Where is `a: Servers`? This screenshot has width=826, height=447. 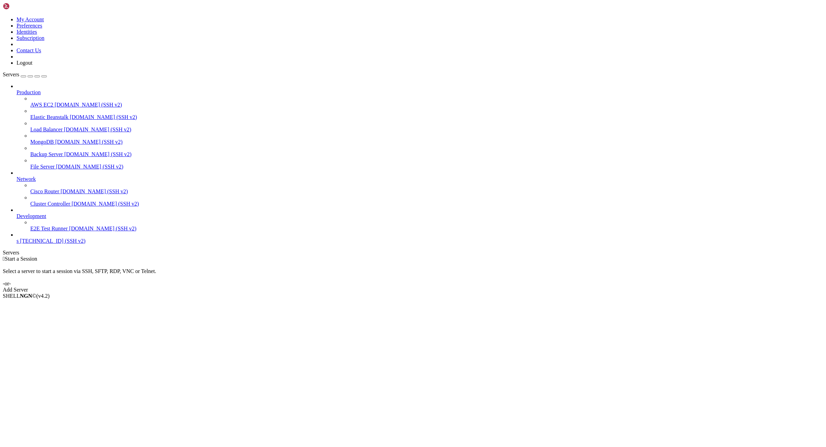 a: Servers is located at coordinates (25, 74).